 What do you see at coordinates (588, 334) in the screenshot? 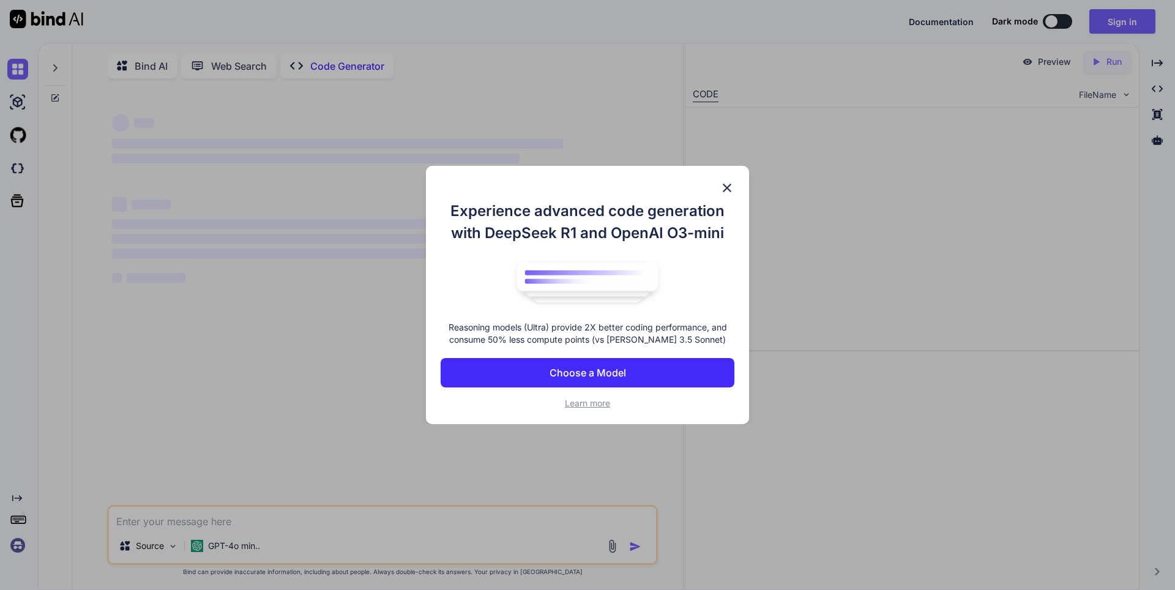
I see `p: Reasoning models (Ultra) provide 2X better coding performance, and consume 50% less compute point...` at bounding box center [588, 334].